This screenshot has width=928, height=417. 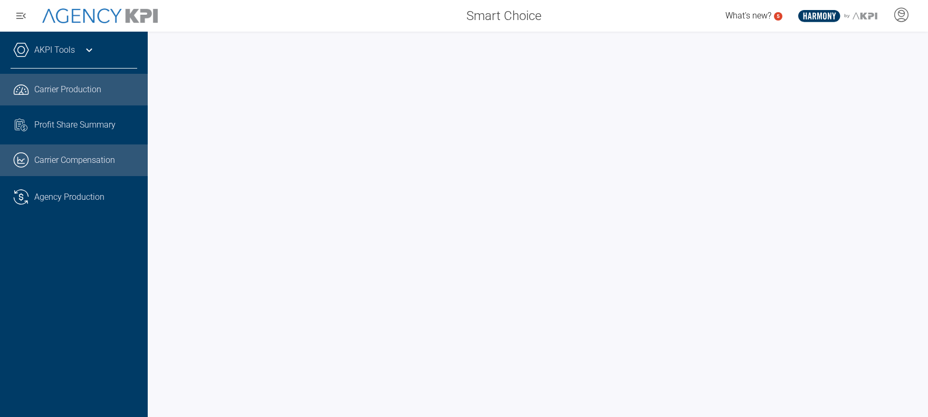 What do you see at coordinates (748, 15) in the screenshot?
I see `span: What's new?` at bounding box center [748, 15].